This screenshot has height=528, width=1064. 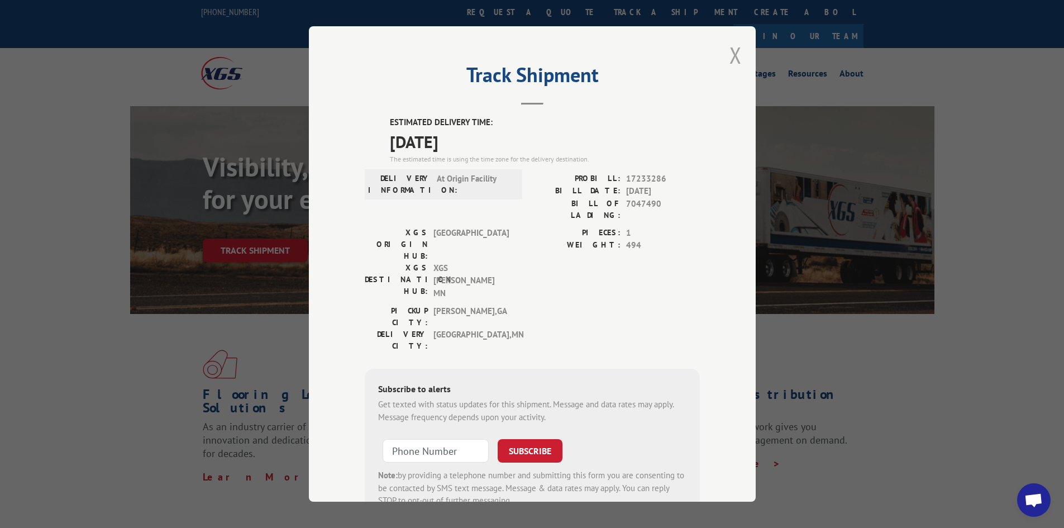 What do you see at coordinates (532, 411) in the screenshot?
I see `div: Get texted with status updates for this shipment. Message and data rates may apply. Message frequ...` at bounding box center [532, 411].